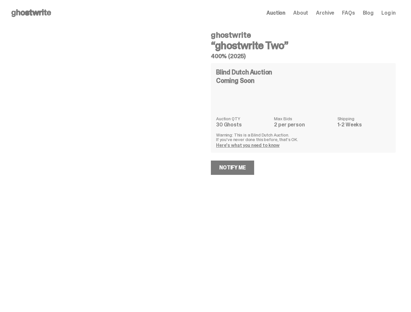  I want to click on a: Here's what you need to know, so click(248, 145).